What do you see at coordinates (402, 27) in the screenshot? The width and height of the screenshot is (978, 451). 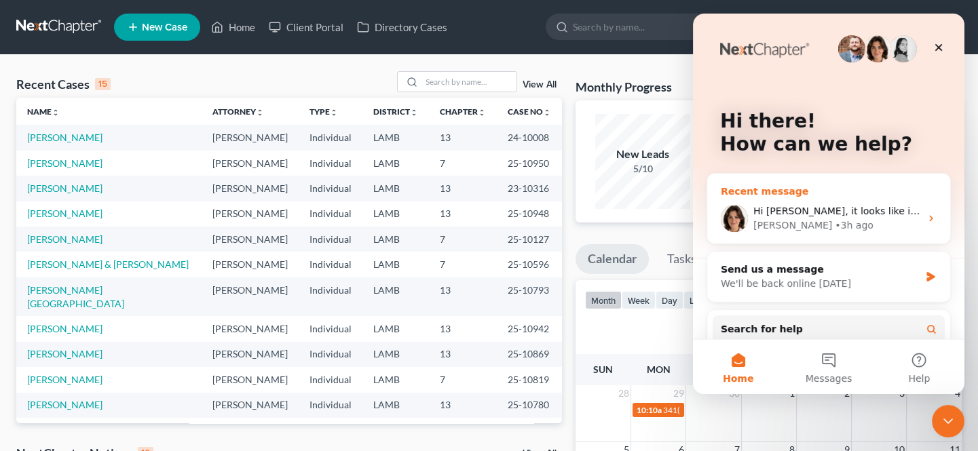 I see `a: Directory Cases` at bounding box center [402, 27].